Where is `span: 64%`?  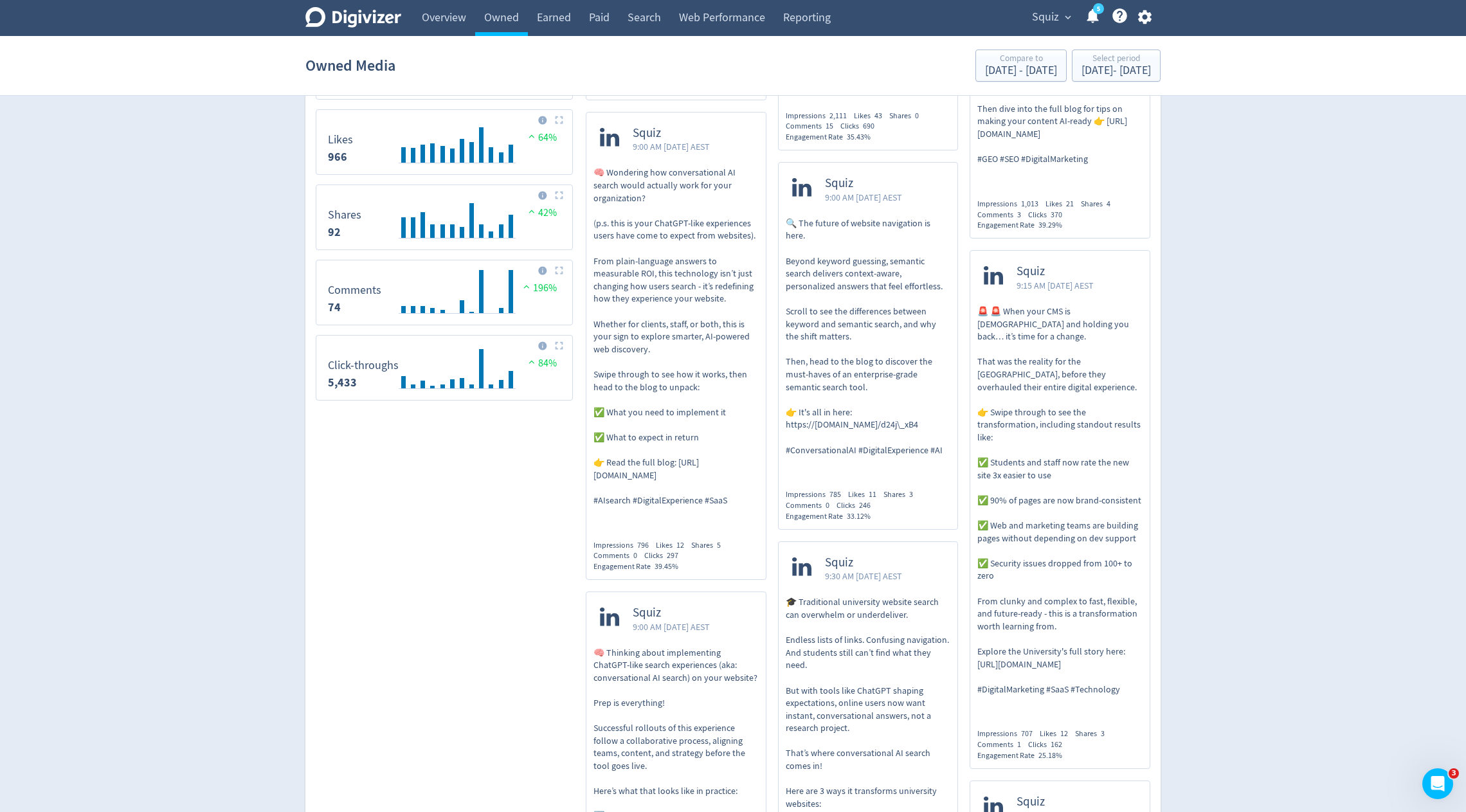 span: 64% is located at coordinates (541, 137).